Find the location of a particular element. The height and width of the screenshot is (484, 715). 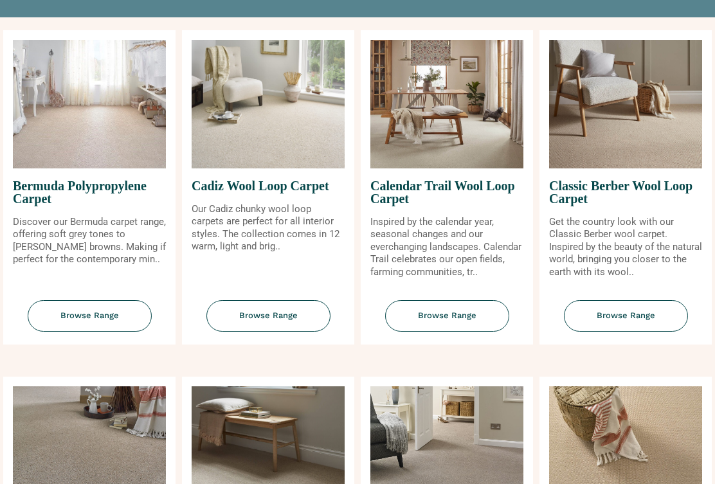

p: Inspired by the calendar year, seasonal changes and our everchanging landscapes. Calendar Trail c... is located at coordinates (447, 248).